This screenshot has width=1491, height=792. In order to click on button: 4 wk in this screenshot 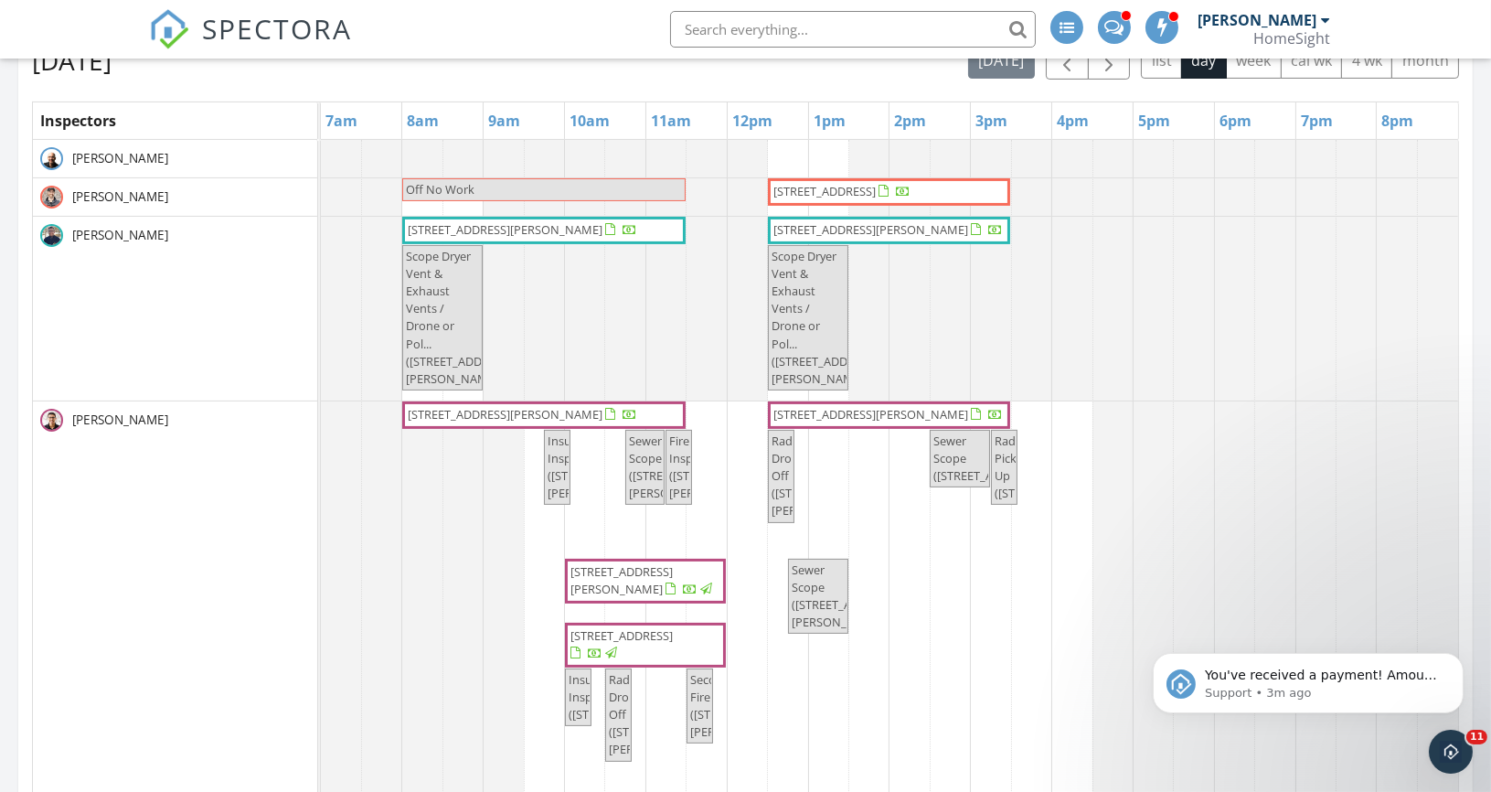, I will do `click(1367, 60)`.